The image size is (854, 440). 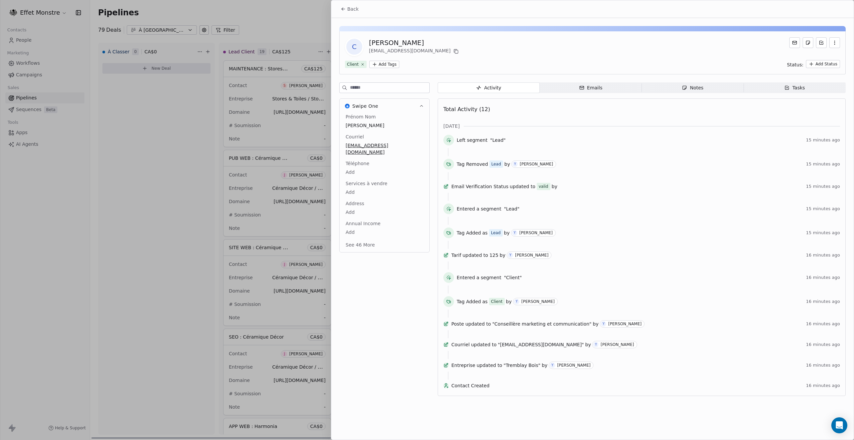 What do you see at coordinates (353, 9) in the screenshot?
I see `span: Back` at bounding box center [353, 9].